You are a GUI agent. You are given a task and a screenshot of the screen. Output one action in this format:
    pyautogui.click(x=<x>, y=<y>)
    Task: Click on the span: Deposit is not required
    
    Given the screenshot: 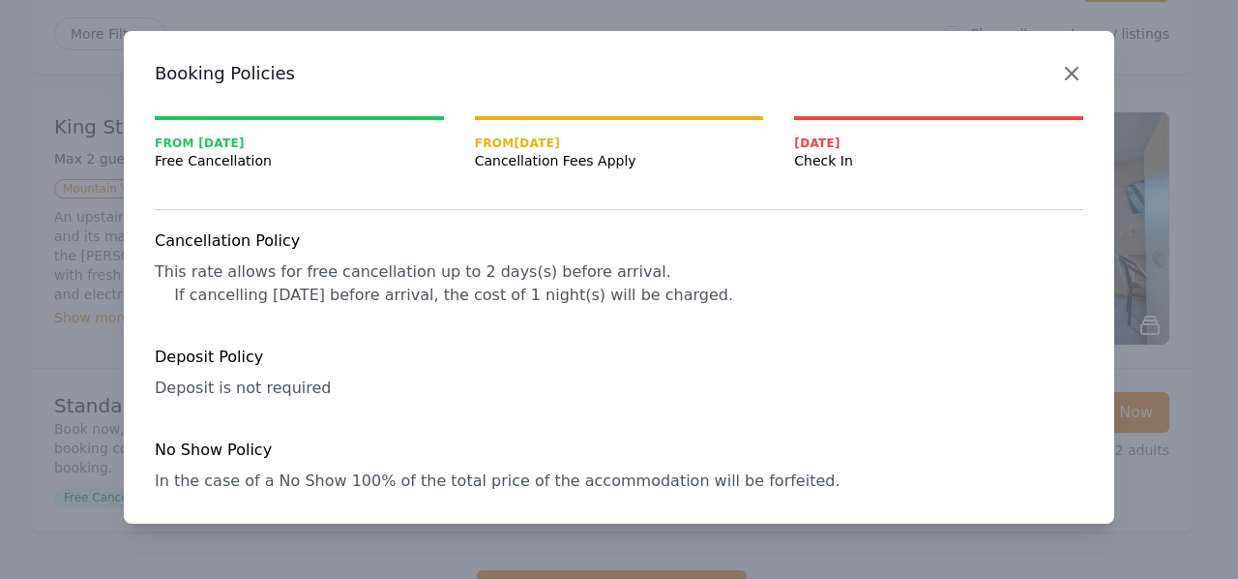 What is the action you would take?
    pyautogui.click(x=243, y=387)
    